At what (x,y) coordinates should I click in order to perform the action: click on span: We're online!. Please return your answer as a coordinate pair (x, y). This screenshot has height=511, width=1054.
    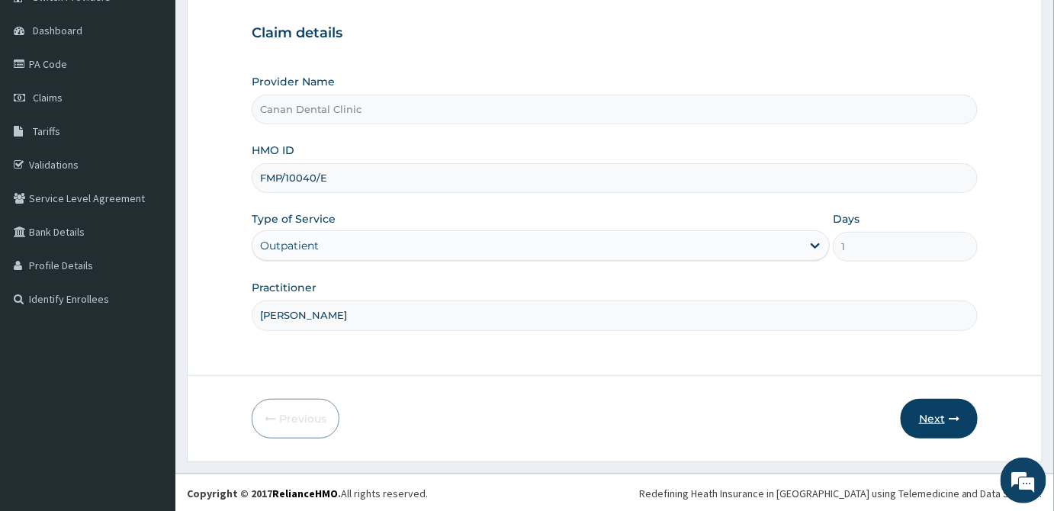
    Looking at the image, I should click on (150, 233).